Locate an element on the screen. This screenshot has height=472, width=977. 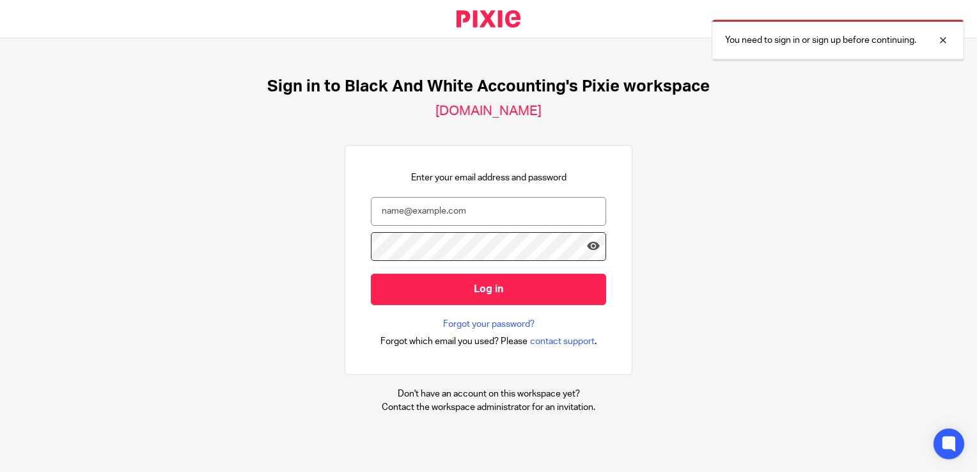
span: Forgot which email you used? Please is located at coordinates (454, 341).